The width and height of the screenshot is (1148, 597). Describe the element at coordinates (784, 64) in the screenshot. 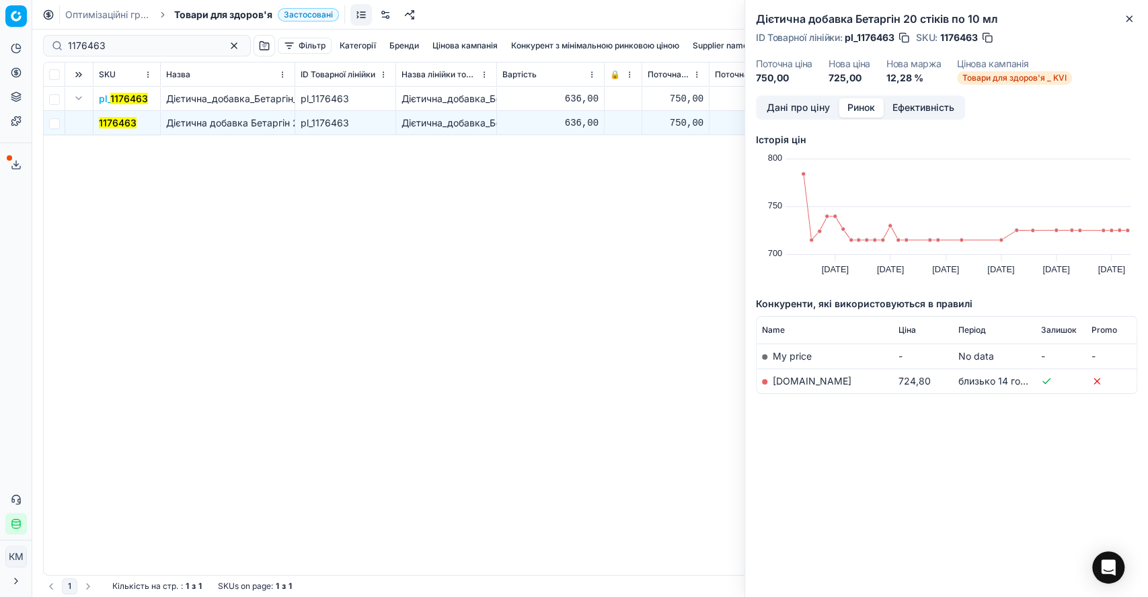

I see `dt: Поточна ціна` at that location.